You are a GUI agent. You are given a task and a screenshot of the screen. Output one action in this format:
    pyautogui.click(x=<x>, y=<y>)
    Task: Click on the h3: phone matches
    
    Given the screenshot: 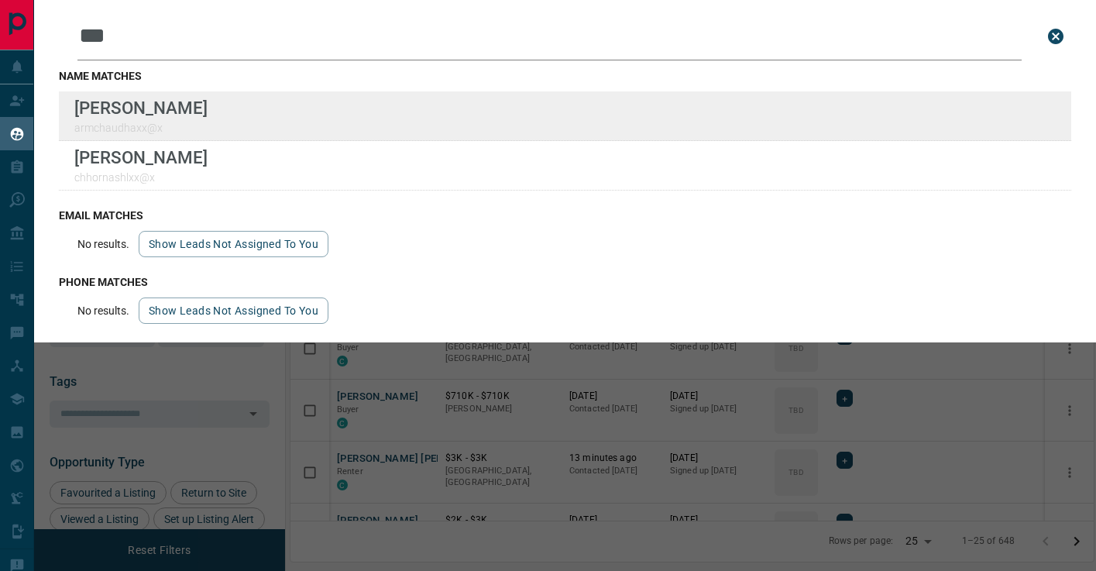 What is the action you would take?
    pyautogui.click(x=565, y=282)
    